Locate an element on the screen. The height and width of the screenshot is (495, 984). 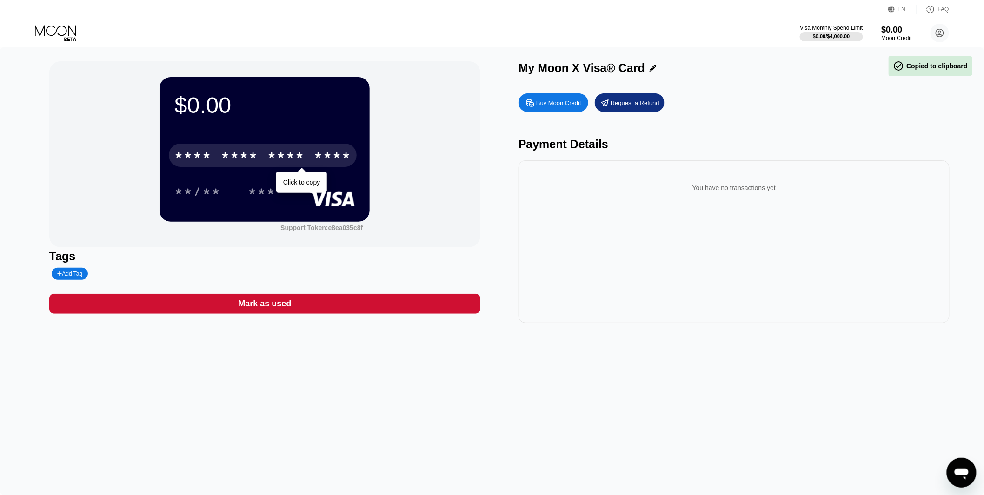
div: Support Token: e8ea035c8f is located at coordinates (321, 228).